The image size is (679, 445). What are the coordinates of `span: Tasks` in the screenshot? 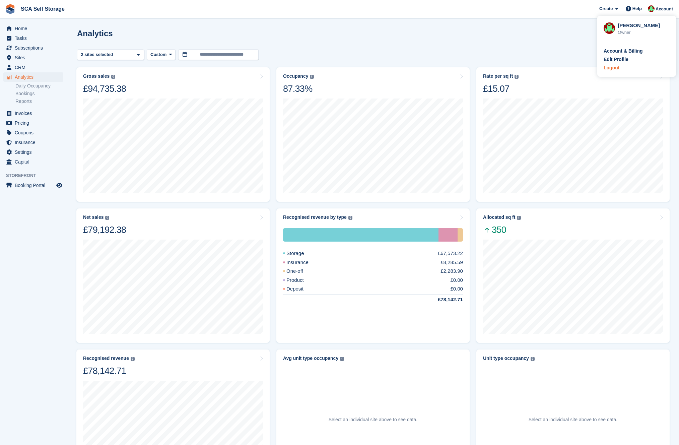 It's located at (35, 38).